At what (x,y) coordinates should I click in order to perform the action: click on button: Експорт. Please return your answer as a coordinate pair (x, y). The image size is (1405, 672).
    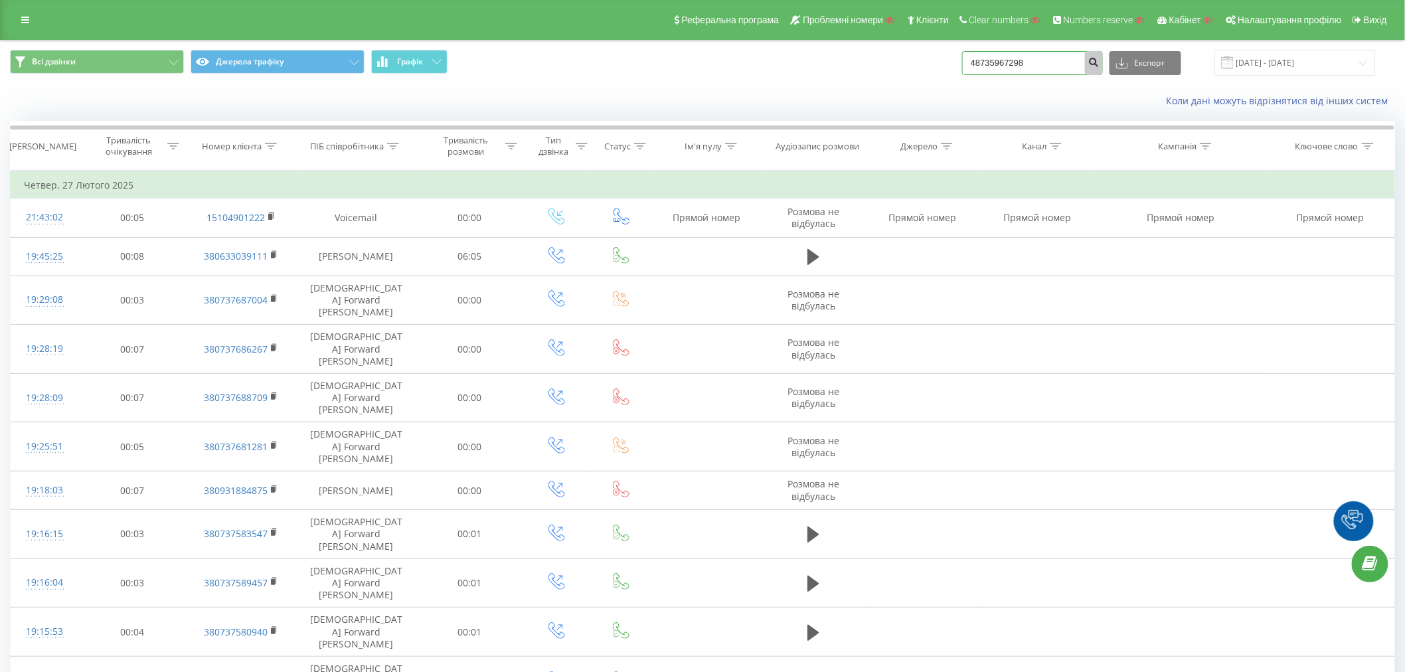
    Looking at the image, I should click on (1145, 63).